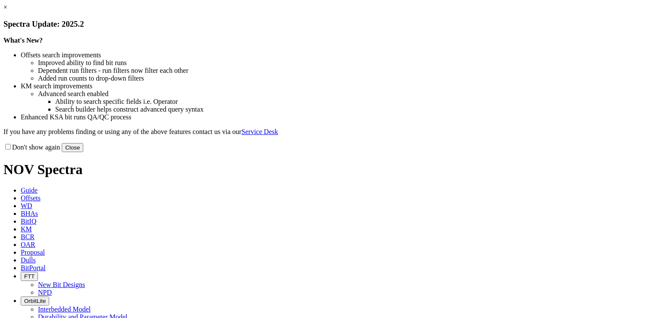  What do you see at coordinates (338, 86) in the screenshot?
I see `li: KM search improvements` at bounding box center [338, 86].